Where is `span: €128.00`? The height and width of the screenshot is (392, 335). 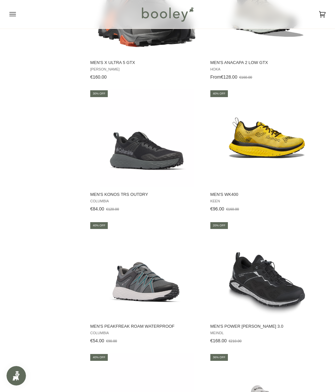 span: €128.00 is located at coordinates (229, 77).